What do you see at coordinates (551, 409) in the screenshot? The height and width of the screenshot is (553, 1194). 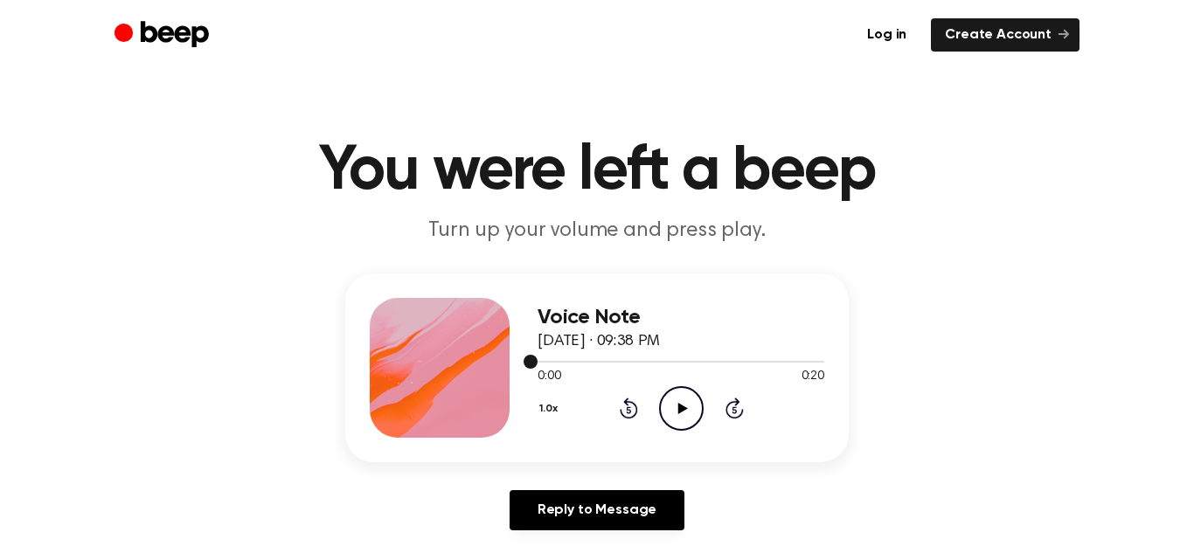 I see `button: 1.0x` at bounding box center [551, 409].